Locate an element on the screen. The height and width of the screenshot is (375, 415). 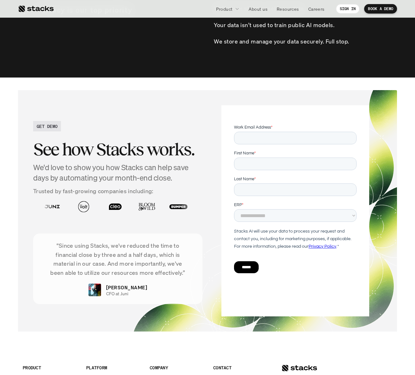
p: CONTACT is located at coordinates (241, 368).